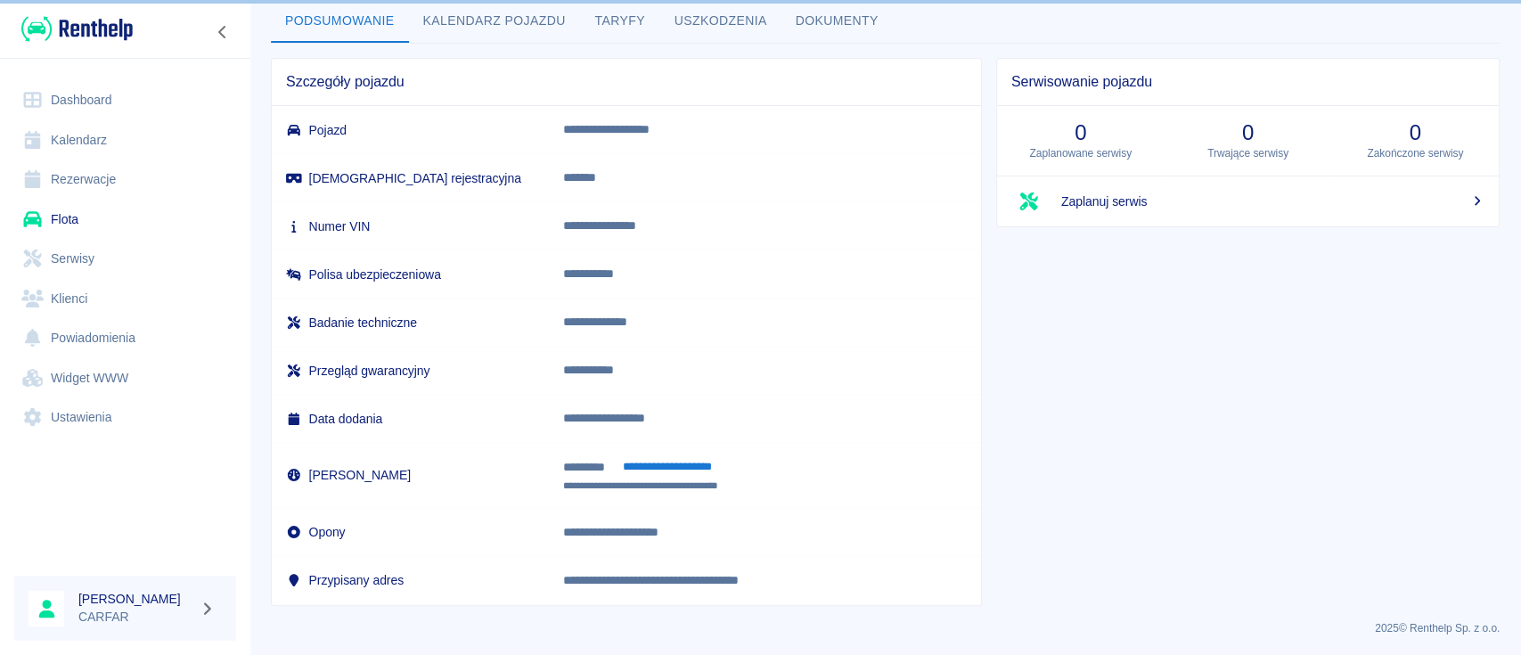  What do you see at coordinates (1081, 153) in the screenshot?
I see `p: Zaplanowane serwisy` at bounding box center [1081, 153].